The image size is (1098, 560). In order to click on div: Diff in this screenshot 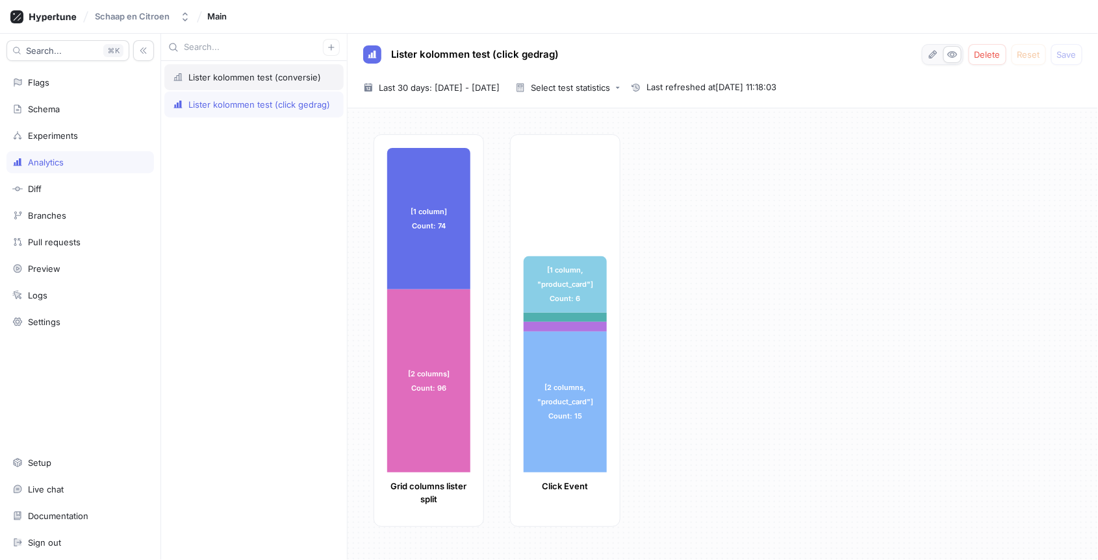, I will do `click(34, 189)`.